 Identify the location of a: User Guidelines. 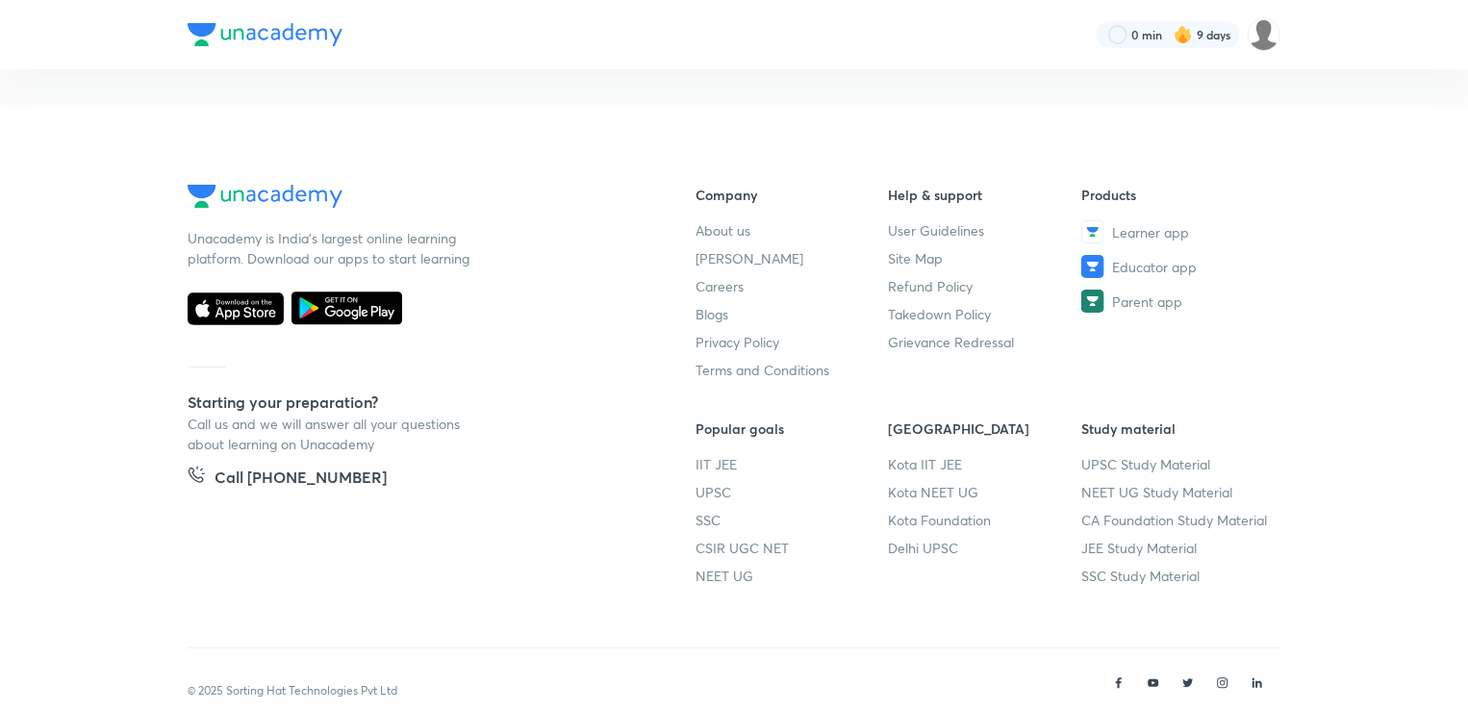
(985, 230).